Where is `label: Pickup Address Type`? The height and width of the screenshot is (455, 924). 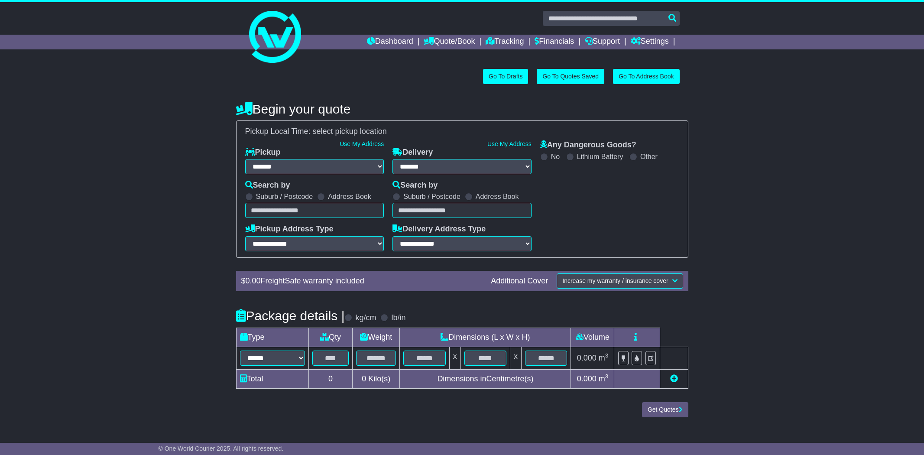
label: Pickup Address Type is located at coordinates (289, 229).